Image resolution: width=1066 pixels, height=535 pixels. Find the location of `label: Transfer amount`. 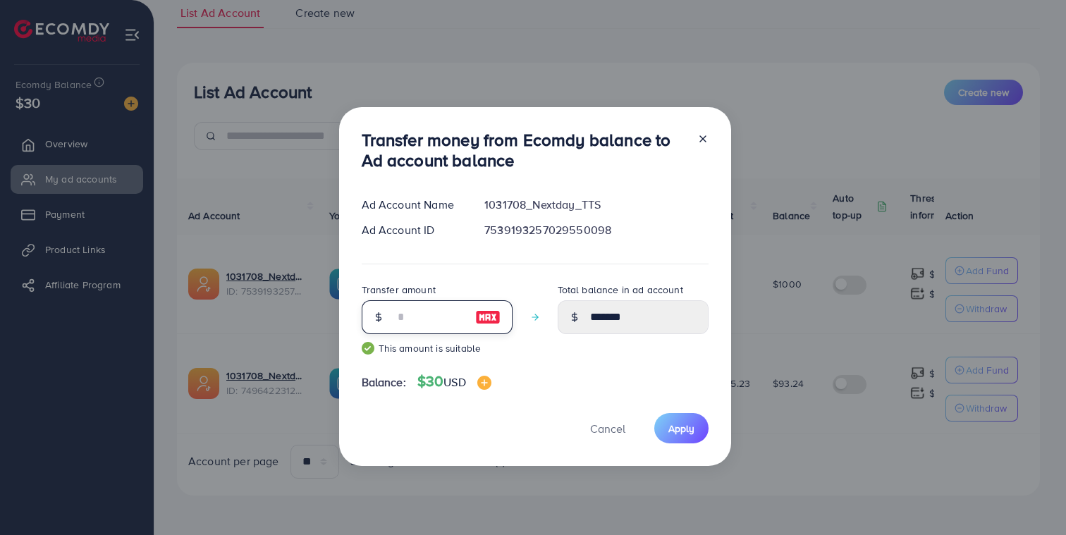

label: Transfer amount is located at coordinates (398, 290).